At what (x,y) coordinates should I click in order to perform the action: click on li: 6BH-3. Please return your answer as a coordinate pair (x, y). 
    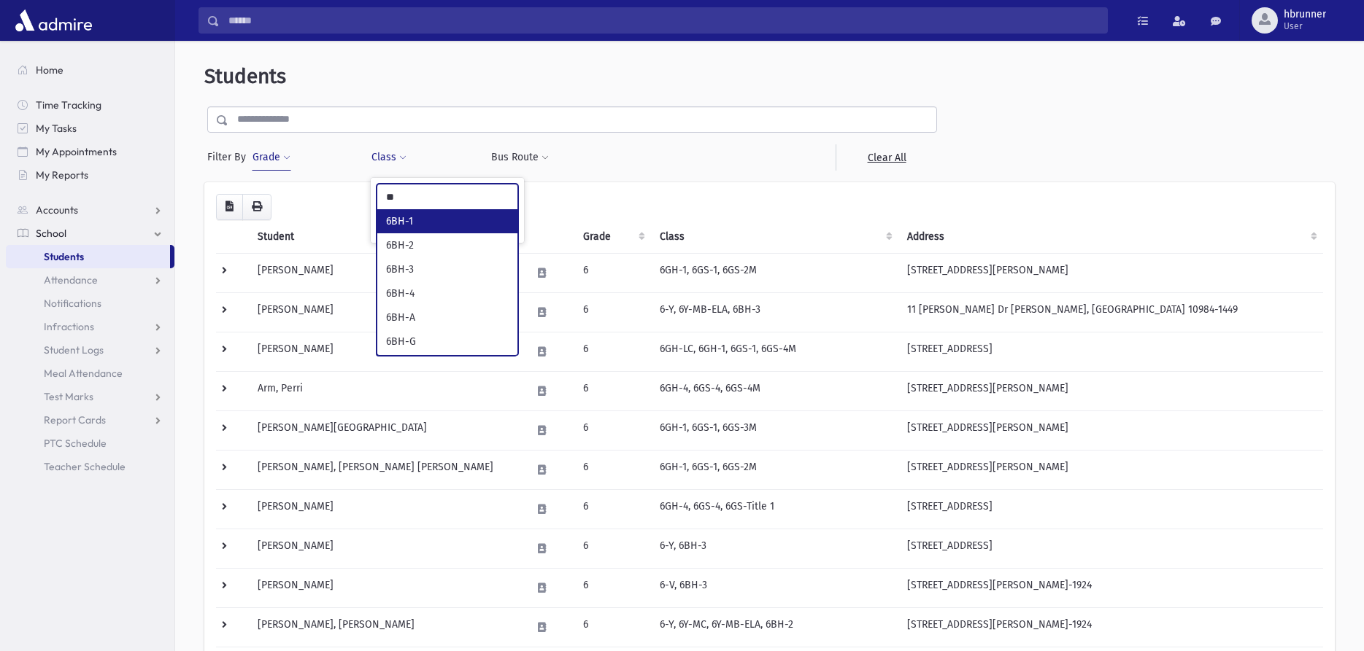
    Looking at the image, I should click on (447, 269).